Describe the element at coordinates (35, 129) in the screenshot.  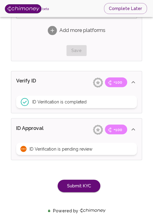
I see `p: ID Approval` at that location.